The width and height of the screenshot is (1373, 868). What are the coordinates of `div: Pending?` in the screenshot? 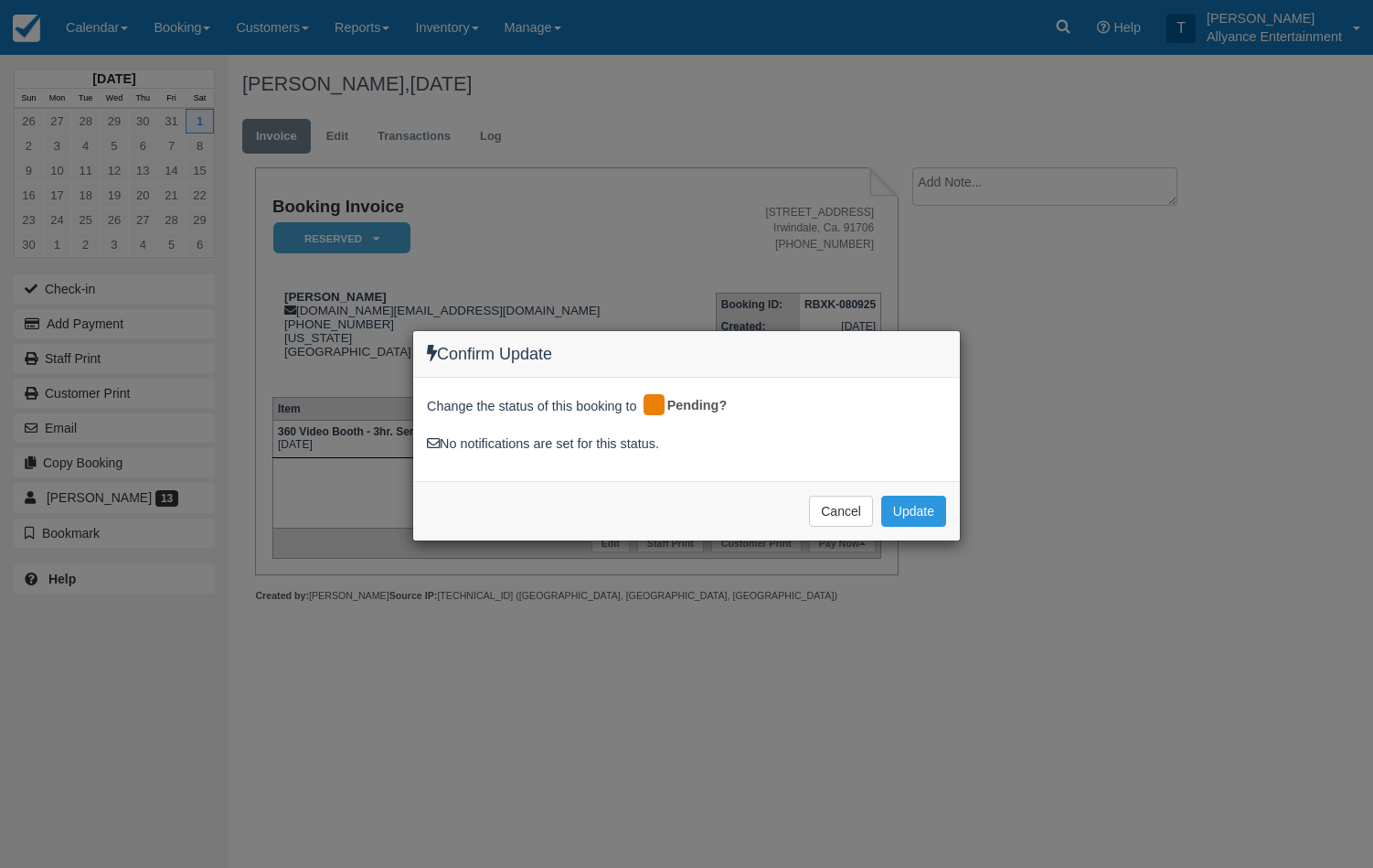 It's located at (691, 406).